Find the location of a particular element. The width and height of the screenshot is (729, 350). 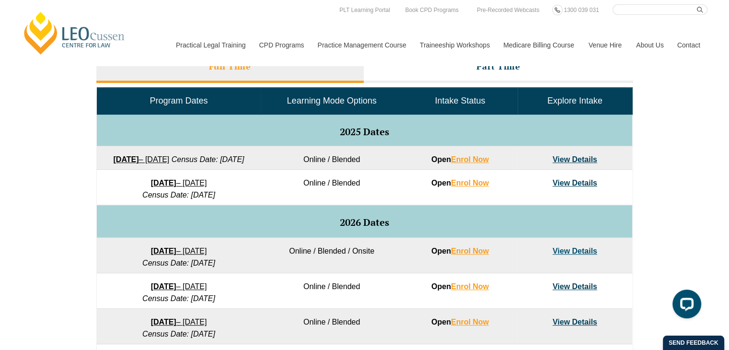

a: Practice Management Course is located at coordinates (361, 45).